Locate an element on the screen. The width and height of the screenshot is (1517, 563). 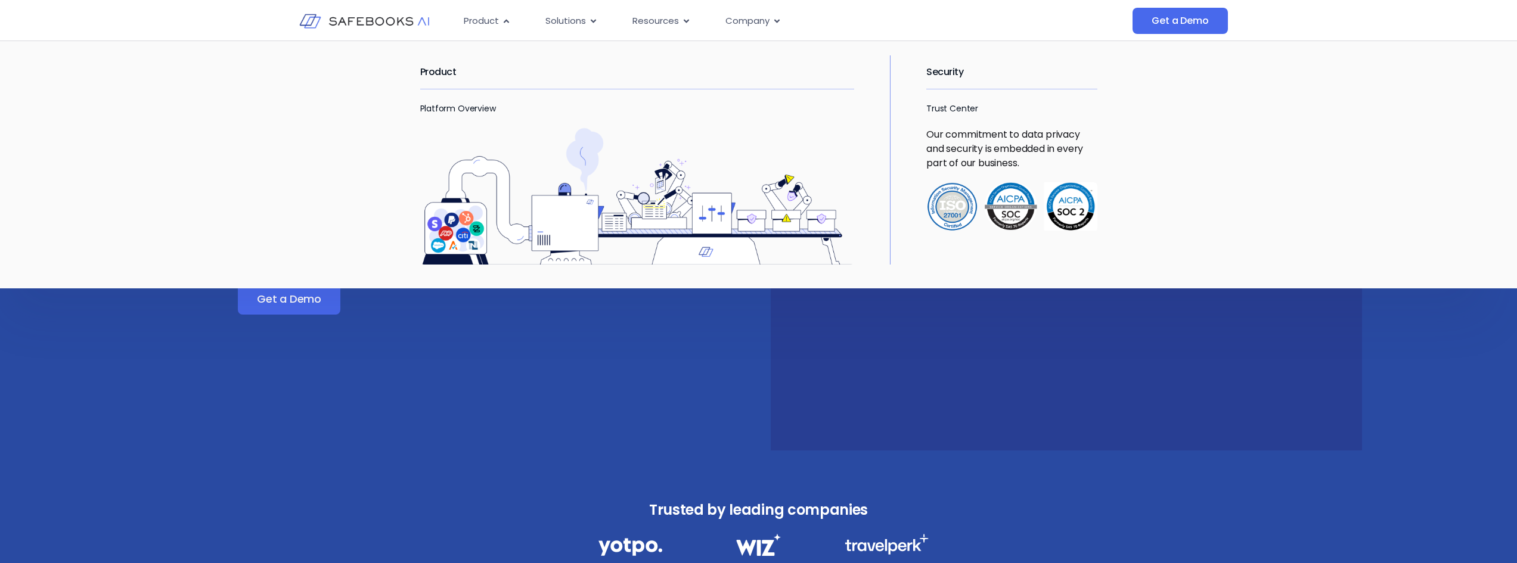
h2: Product is located at coordinates (637, 72).